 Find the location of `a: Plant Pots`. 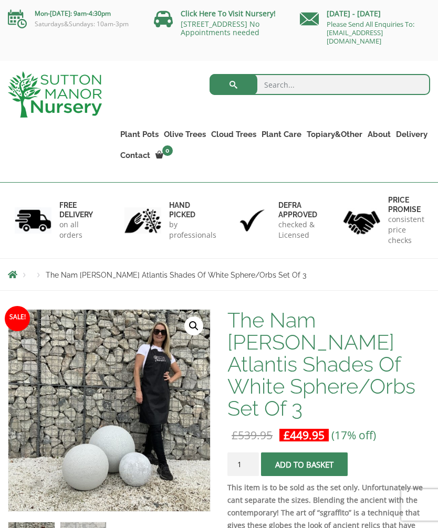

a: Plant Pots is located at coordinates (139, 134).